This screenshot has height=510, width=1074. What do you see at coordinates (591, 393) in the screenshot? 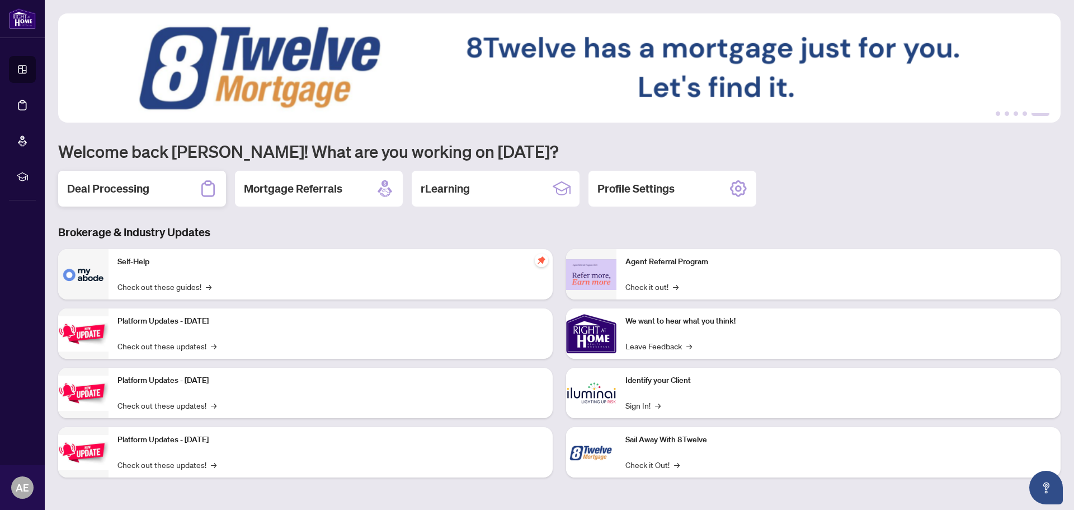
I see `img: Identify your Client` at bounding box center [591, 393].